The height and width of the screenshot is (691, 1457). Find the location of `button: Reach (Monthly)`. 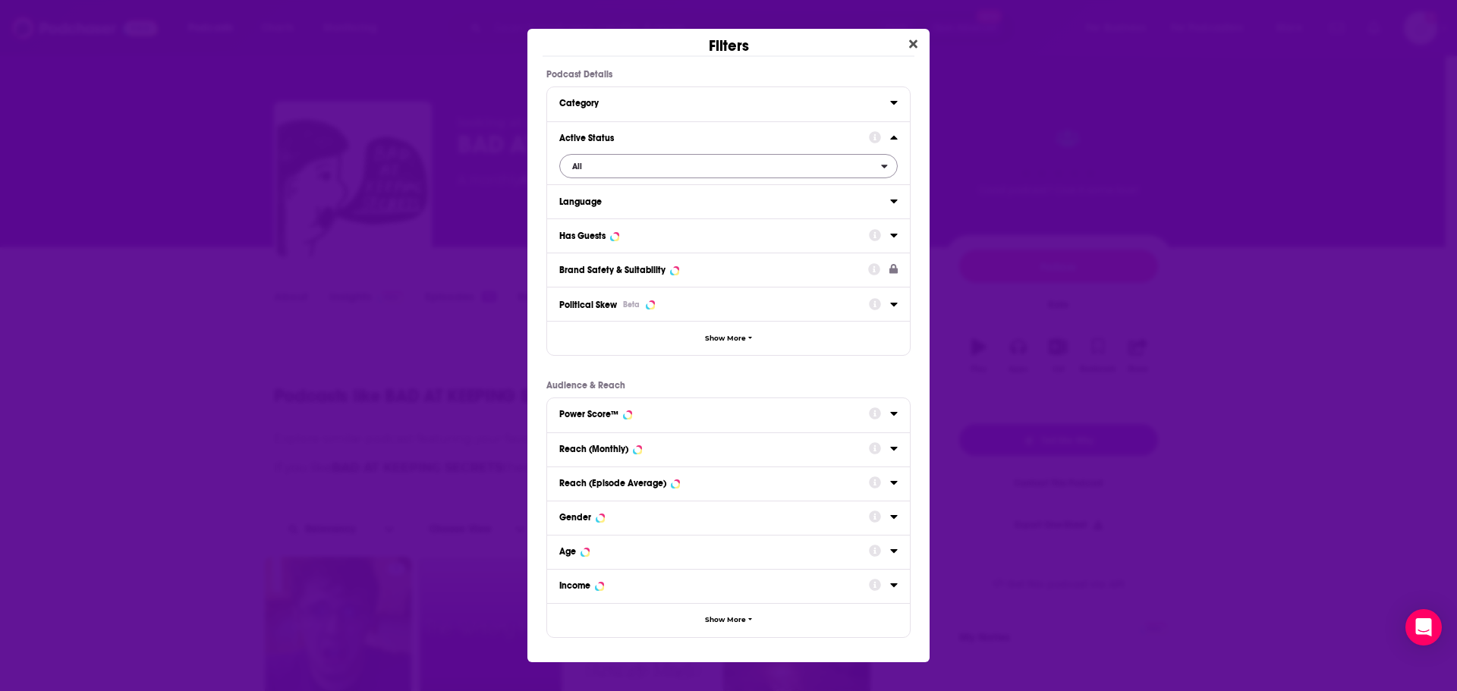

button: Reach (Monthly) is located at coordinates (714, 449).